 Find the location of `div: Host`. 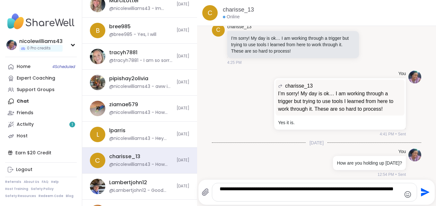

div: Host is located at coordinates (22, 136).